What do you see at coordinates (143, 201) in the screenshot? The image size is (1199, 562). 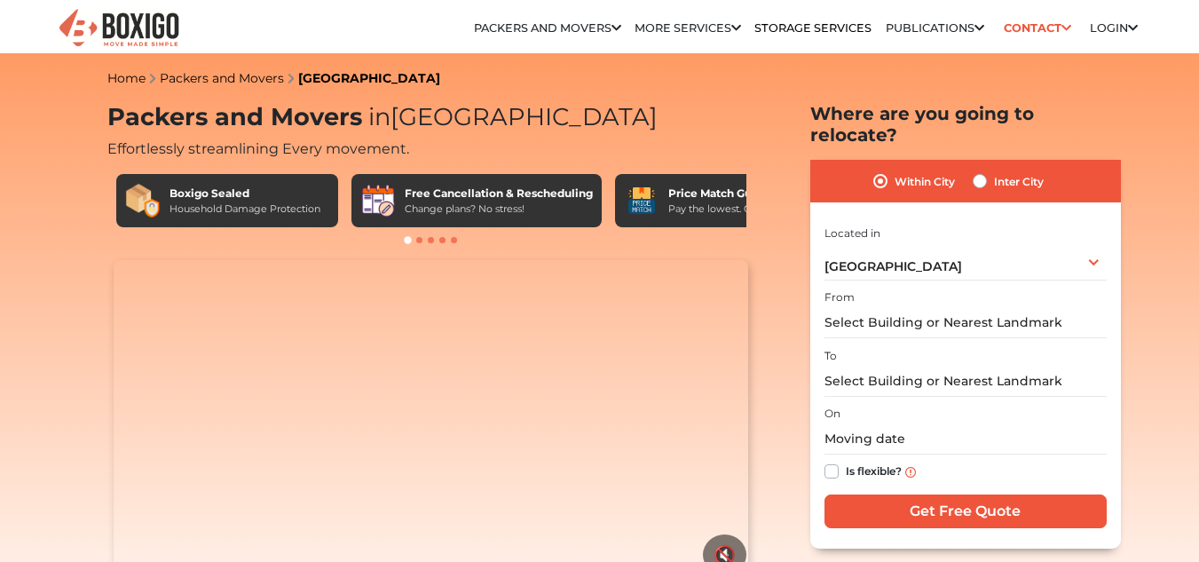 I see `img: Boxigo Sealed` at bounding box center [143, 201].